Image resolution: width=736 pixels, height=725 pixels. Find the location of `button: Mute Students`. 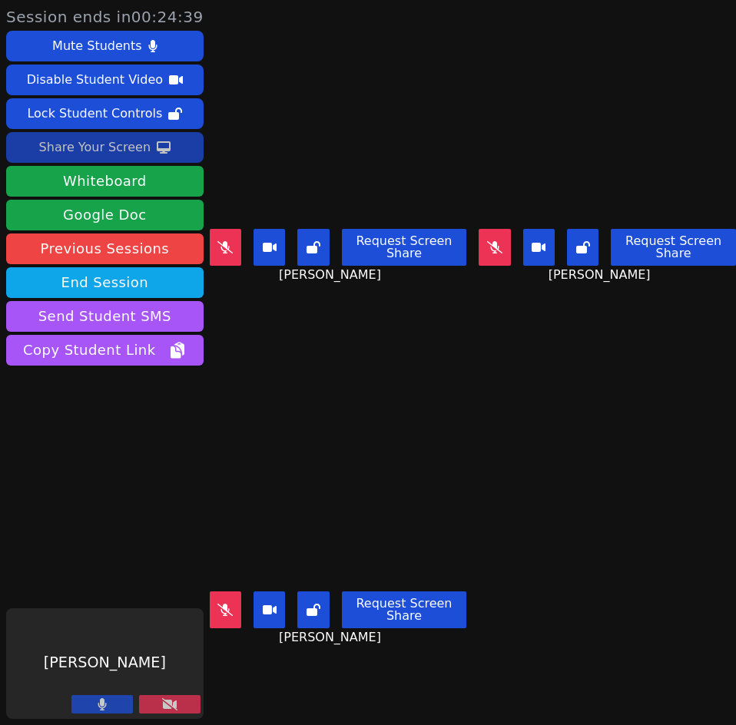

button: Mute Students is located at coordinates (104, 46).